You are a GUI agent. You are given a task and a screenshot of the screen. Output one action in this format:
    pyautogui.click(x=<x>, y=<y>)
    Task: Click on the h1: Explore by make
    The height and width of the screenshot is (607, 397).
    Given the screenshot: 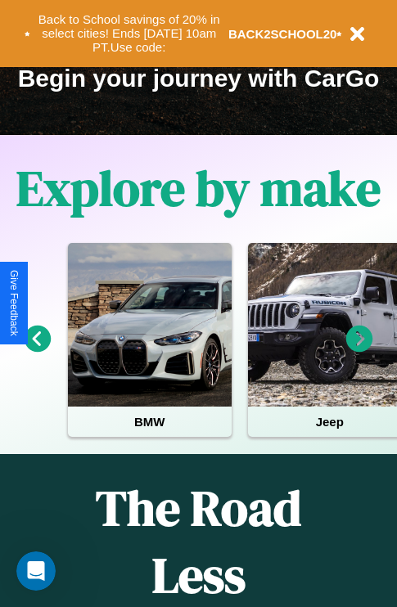 What is the action you would take?
    pyautogui.click(x=198, y=188)
    